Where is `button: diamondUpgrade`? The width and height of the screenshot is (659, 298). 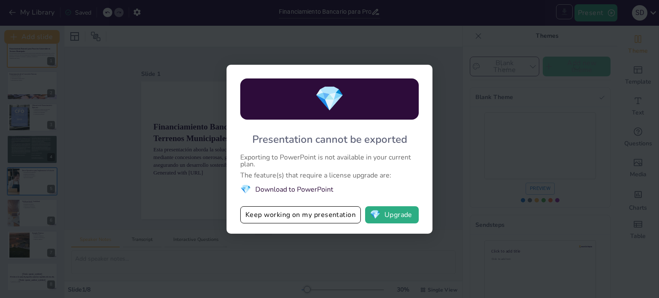 button: diamondUpgrade is located at coordinates (391, 215).